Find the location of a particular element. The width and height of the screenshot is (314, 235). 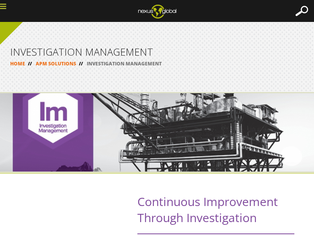

a: HOME is located at coordinates (18, 64).